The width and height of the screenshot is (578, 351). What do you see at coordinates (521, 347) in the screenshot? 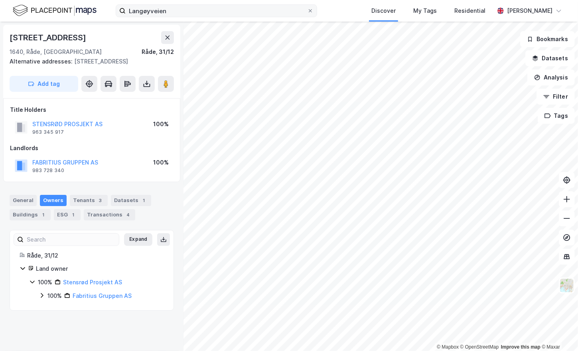
I see `a: Improve this map` at bounding box center [521, 347].